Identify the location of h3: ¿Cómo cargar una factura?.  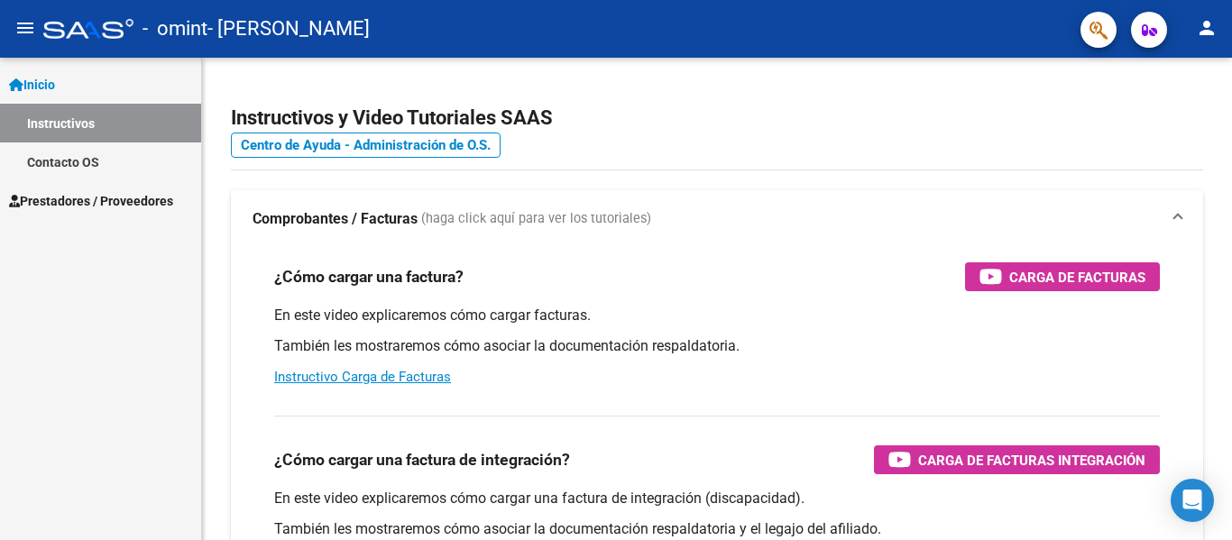
(369, 277).